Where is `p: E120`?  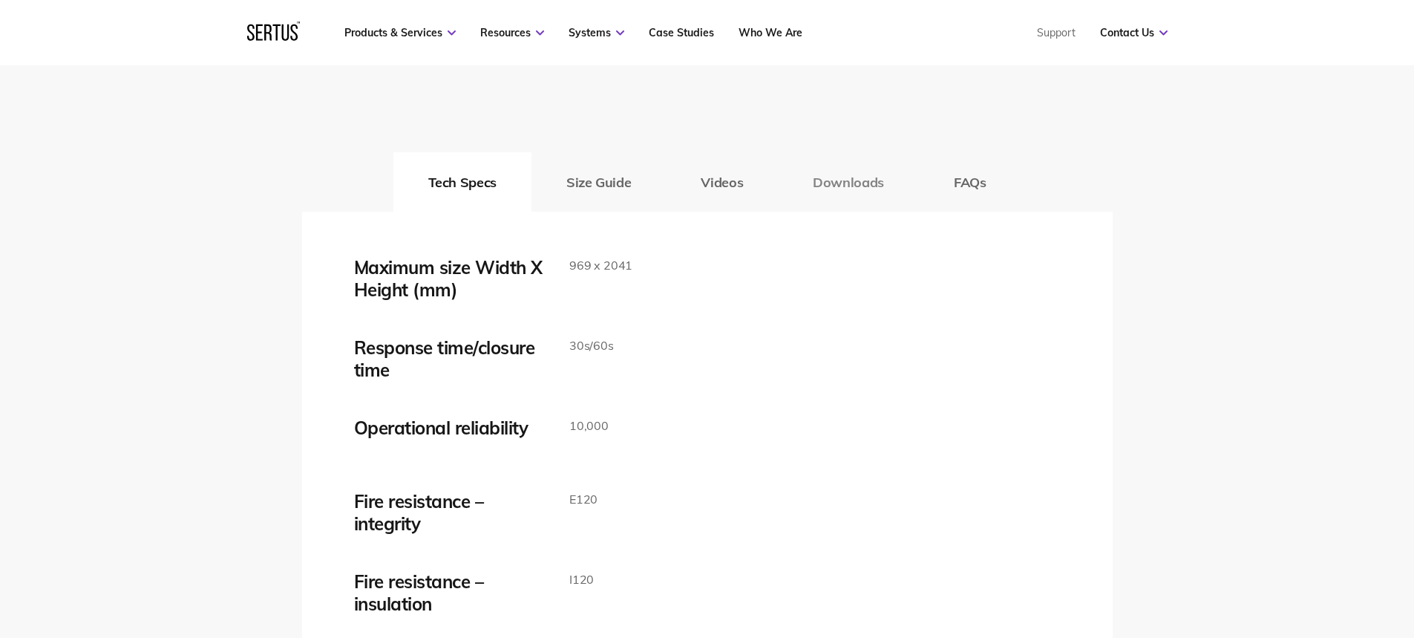
p: E120 is located at coordinates (584, 500).